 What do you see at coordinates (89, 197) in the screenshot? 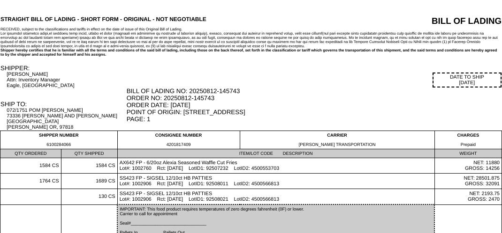
I see `td: 130 CS` at bounding box center [89, 197].